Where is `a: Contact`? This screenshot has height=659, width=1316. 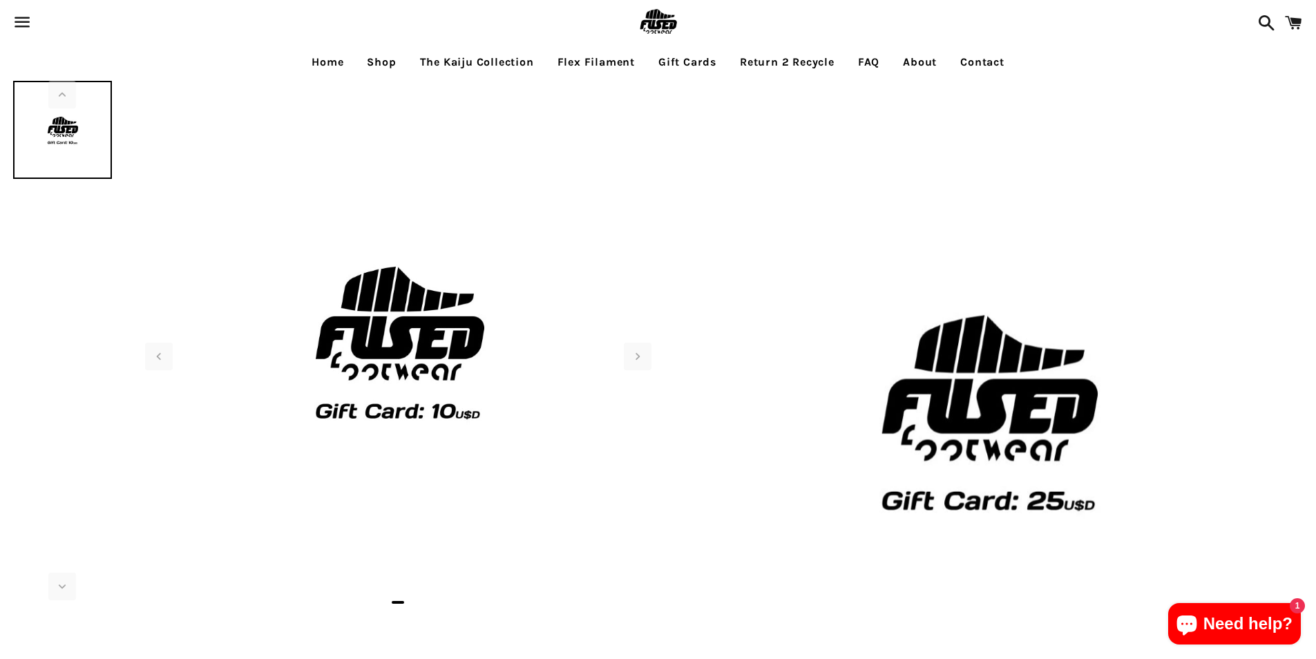
a: Contact is located at coordinates (982, 62).